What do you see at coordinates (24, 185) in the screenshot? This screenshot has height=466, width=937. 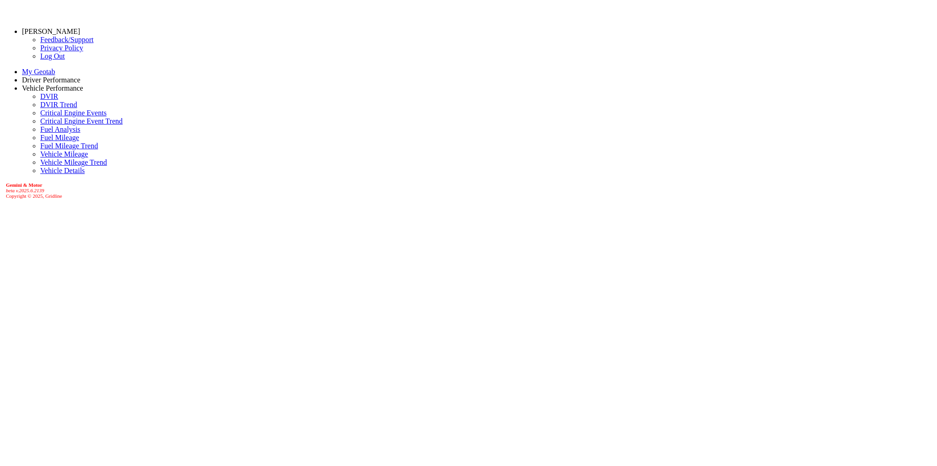 I see `b: Gemini & Motor` at bounding box center [24, 185].